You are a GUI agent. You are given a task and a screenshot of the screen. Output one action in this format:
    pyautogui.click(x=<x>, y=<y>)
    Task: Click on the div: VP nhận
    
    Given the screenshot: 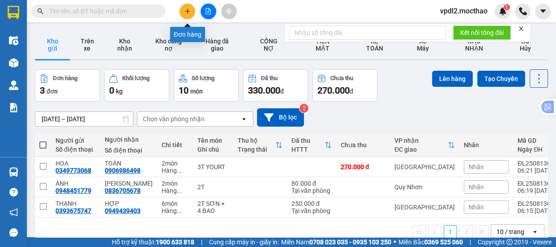 What is the action you would take?
    pyautogui.click(x=421, y=141)
    